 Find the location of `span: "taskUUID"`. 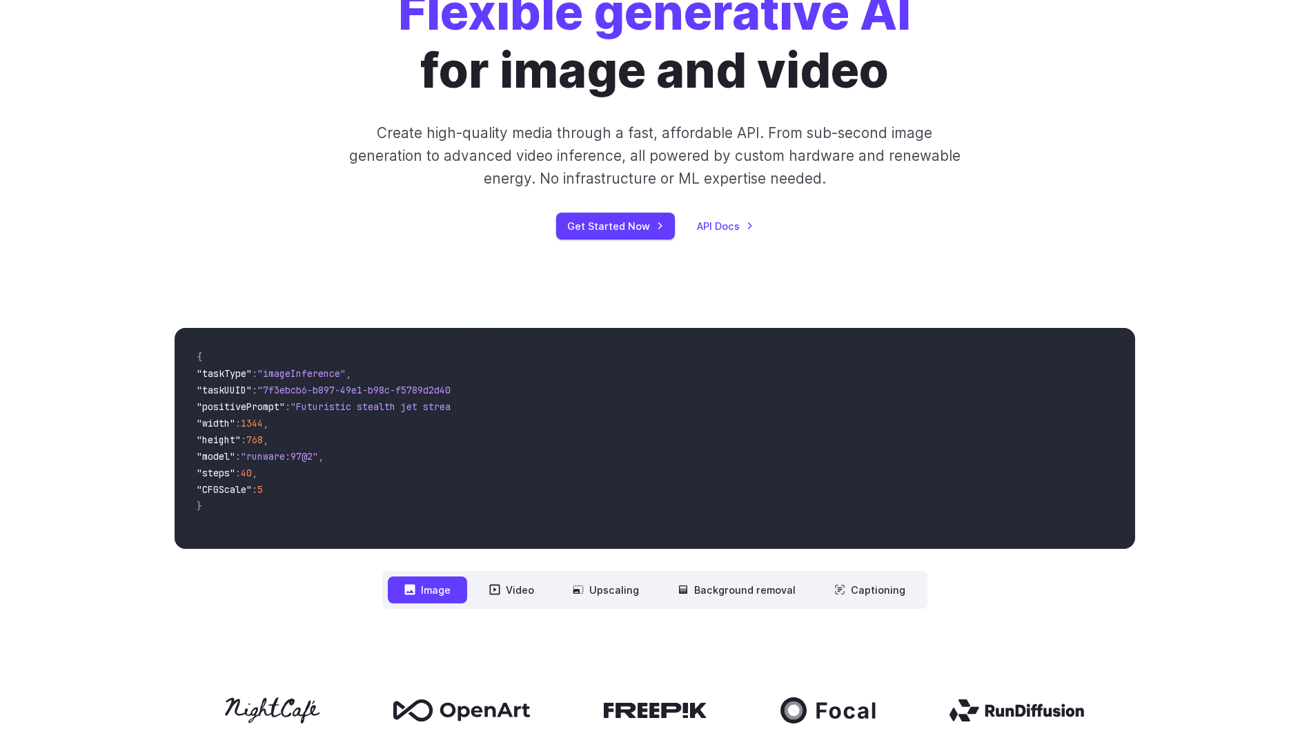

span: "taskUUID" is located at coordinates (224, 390).